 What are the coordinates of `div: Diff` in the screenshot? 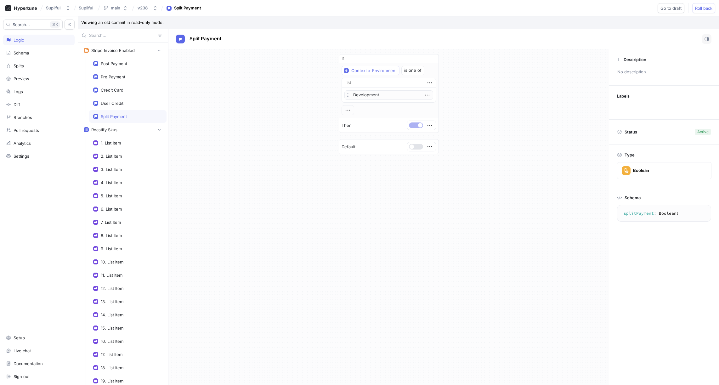 It's located at (17, 105).